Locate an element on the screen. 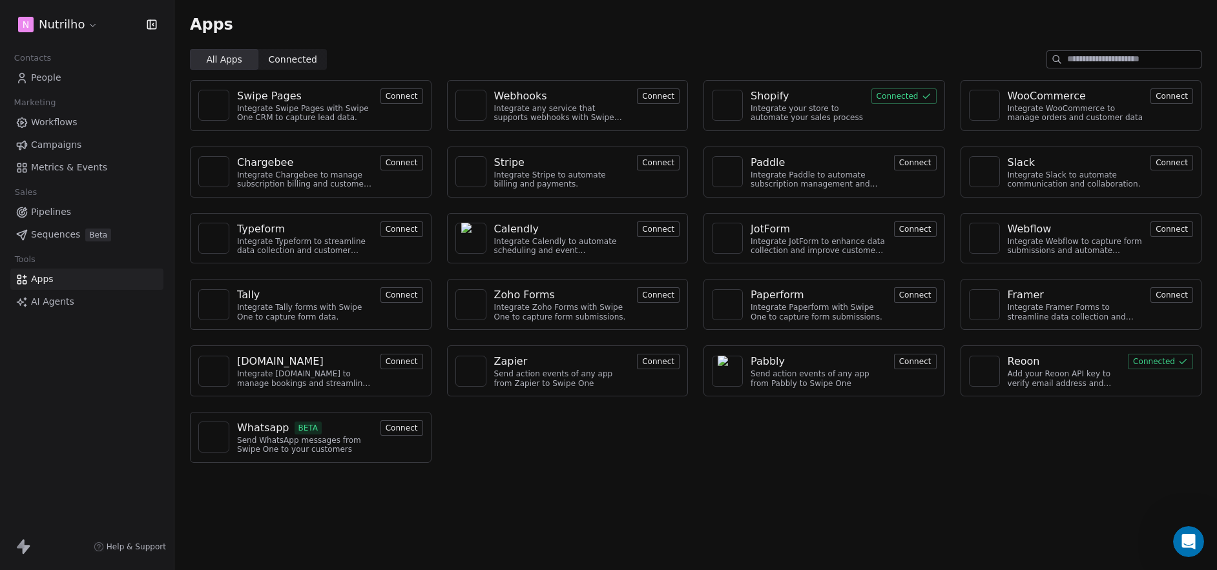  div: Shopify is located at coordinates (770, 96).